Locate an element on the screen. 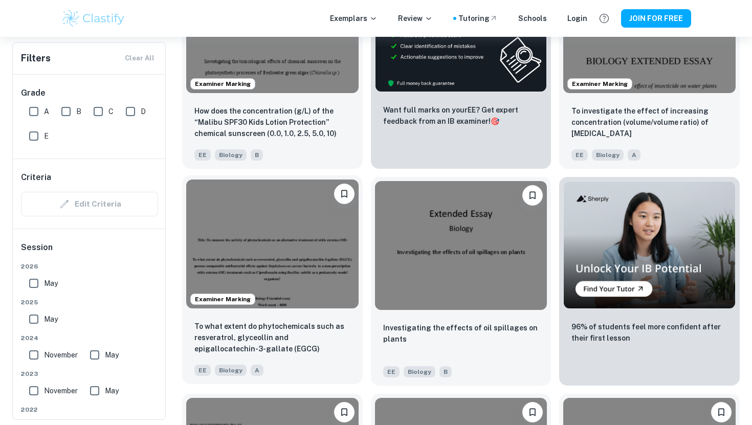  img: Clastify logo is located at coordinates (93, 18).